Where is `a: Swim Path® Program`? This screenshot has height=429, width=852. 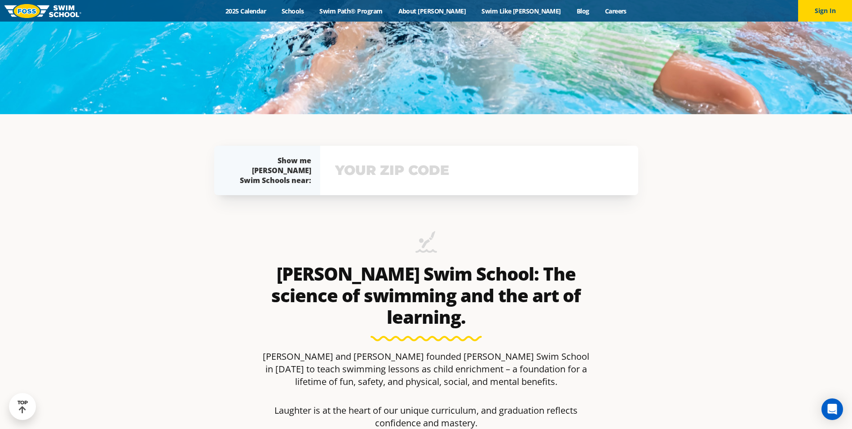
a: Swim Path® Program is located at coordinates (351, 11).